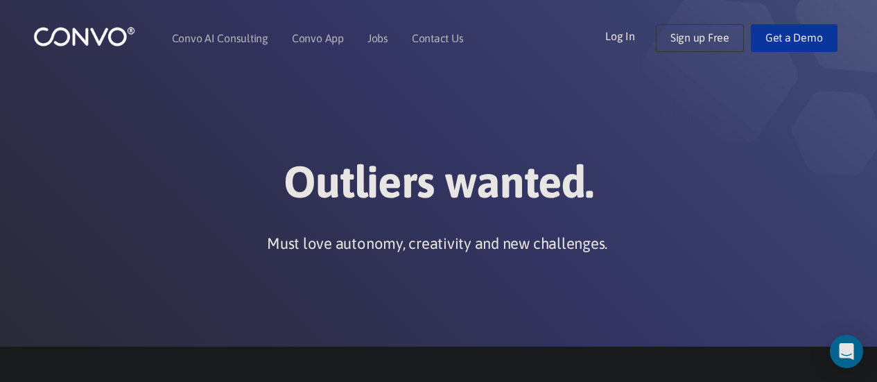 Image resolution: width=877 pixels, height=382 pixels. What do you see at coordinates (699, 38) in the screenshot?
I see `a: Sign up Free` at bounding box center [699, 38].